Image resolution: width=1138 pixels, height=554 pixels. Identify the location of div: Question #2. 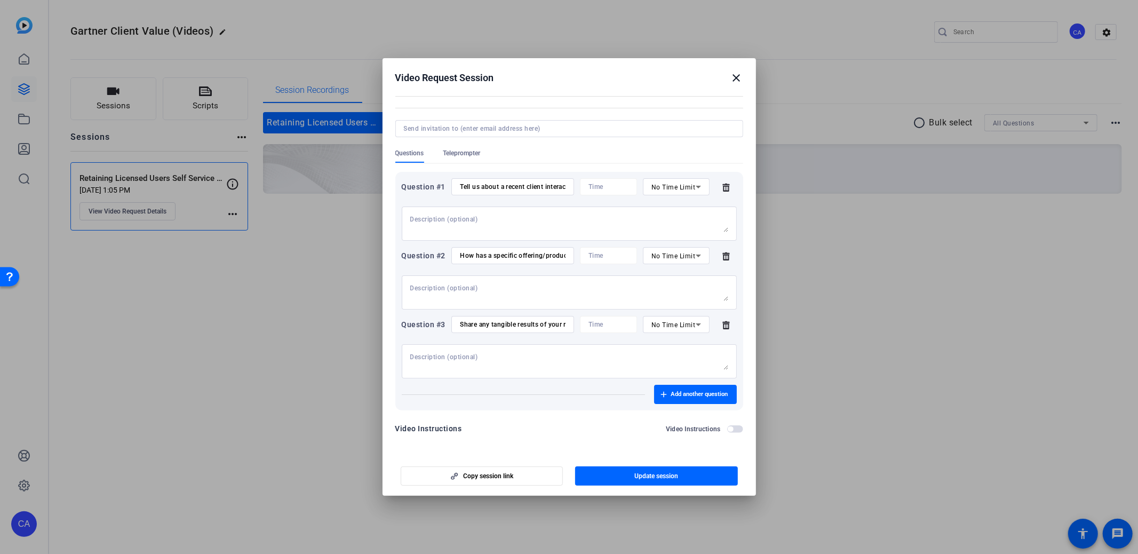
(424, 256).